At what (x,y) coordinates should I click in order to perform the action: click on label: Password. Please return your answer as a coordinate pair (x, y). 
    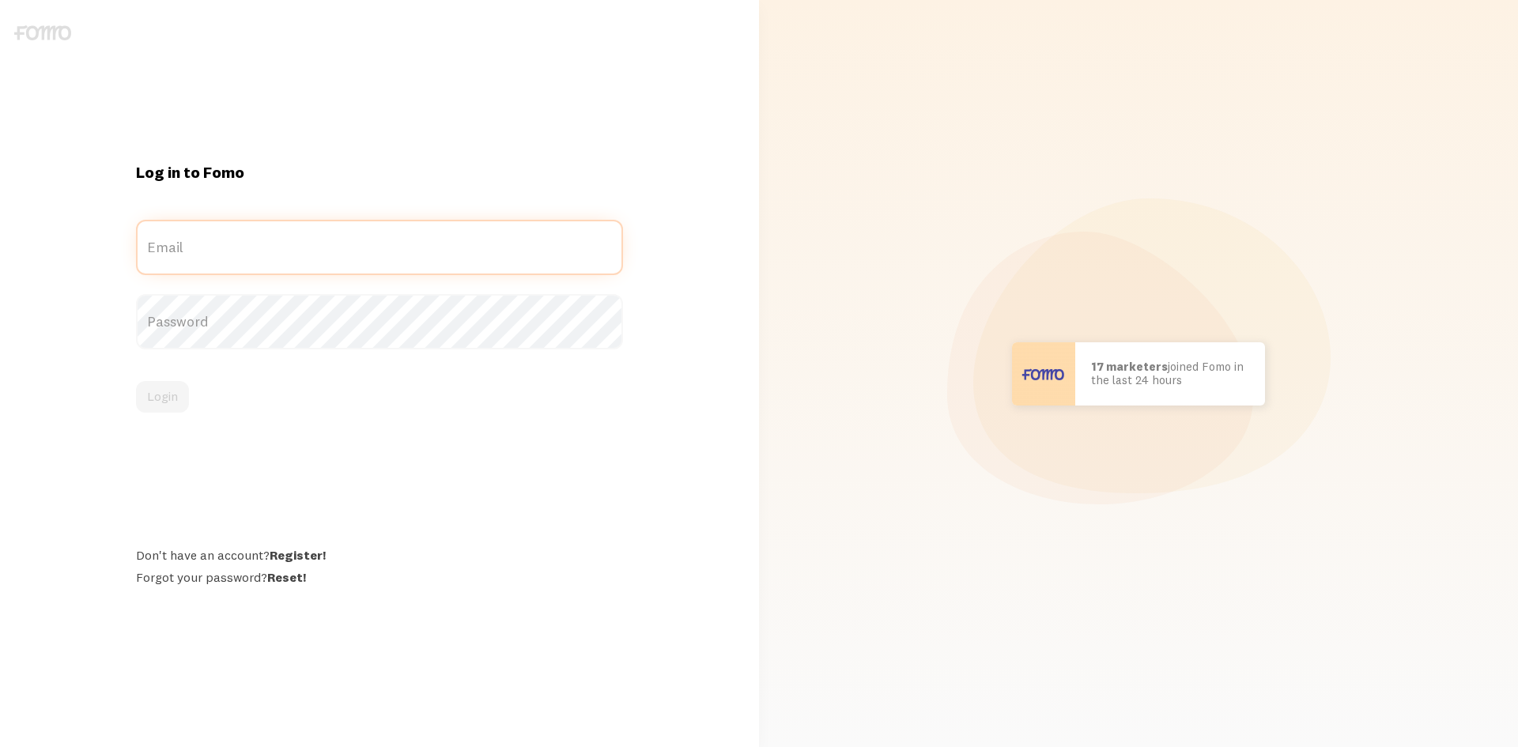
    Looking at the image, I should click on (380, 322).